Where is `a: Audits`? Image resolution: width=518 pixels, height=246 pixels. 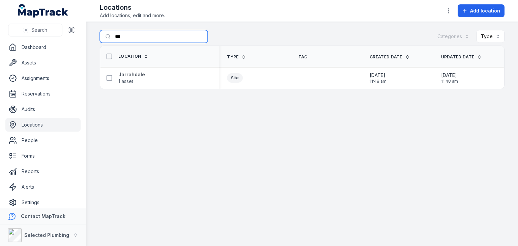 a: Audits is located at coordinates (43, 109).